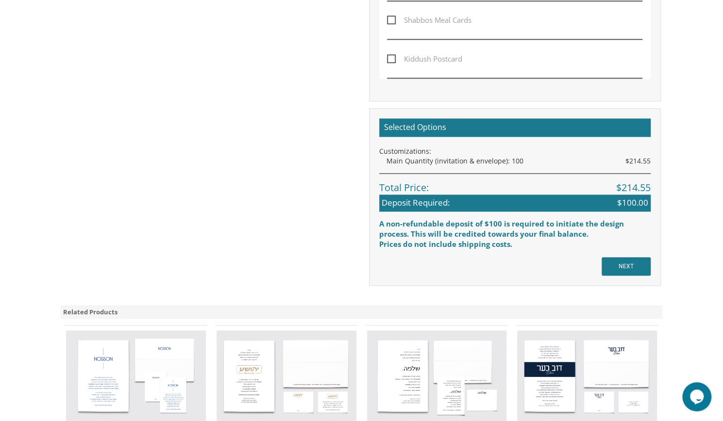 The width and height of the screenshot is (723, 421). What do you see at coordinates (515, 184) in the screenshot?
I see `div: Total Price:` at bounding box center [515, 184].